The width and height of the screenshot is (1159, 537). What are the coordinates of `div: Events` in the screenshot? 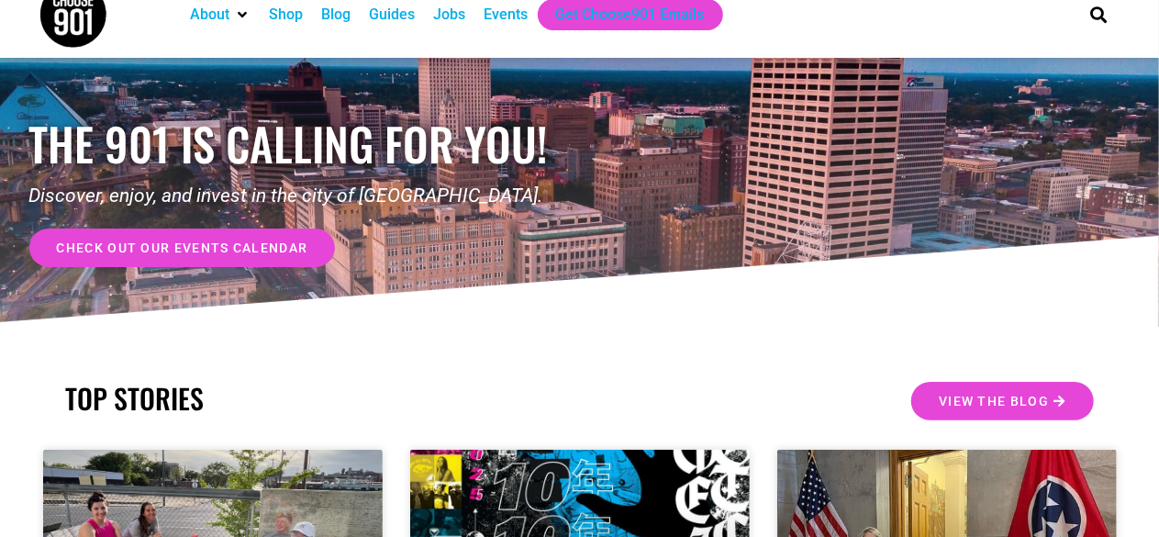 It's located at (506, 15).